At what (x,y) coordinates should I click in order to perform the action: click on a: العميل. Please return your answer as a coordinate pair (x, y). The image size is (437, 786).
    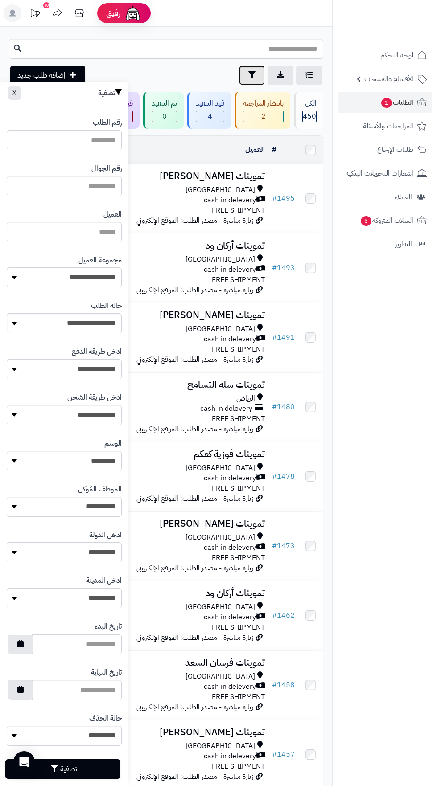
    Looking at the image, I should click on (255, 150).